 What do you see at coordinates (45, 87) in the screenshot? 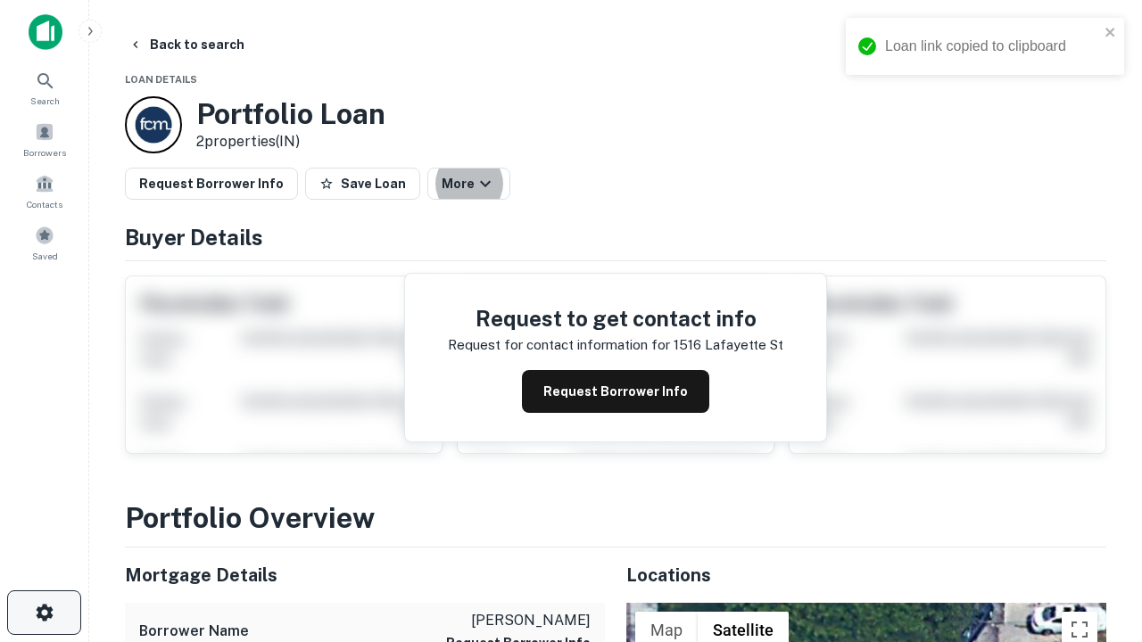
I see `a: Search` at bounding box center [45, 87].